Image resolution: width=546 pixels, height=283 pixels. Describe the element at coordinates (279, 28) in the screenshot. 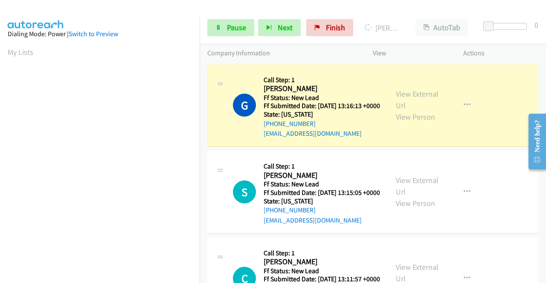

I see `button: Next` at that location.